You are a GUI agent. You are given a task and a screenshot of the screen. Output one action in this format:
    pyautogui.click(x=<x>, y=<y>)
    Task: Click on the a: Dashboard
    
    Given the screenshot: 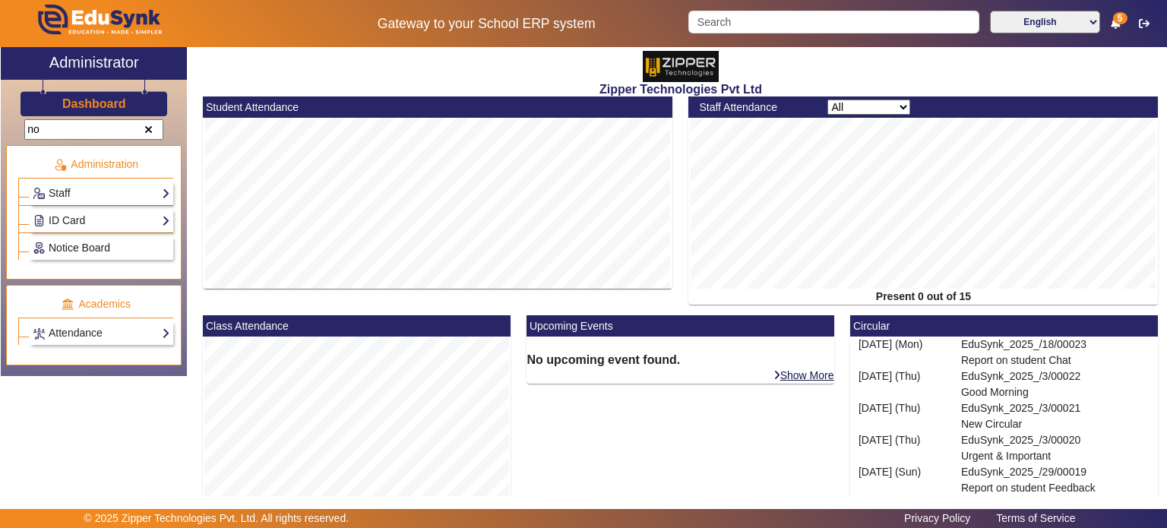 What is the action you would take?
    pyautogui.click(x=94, y=103)
    